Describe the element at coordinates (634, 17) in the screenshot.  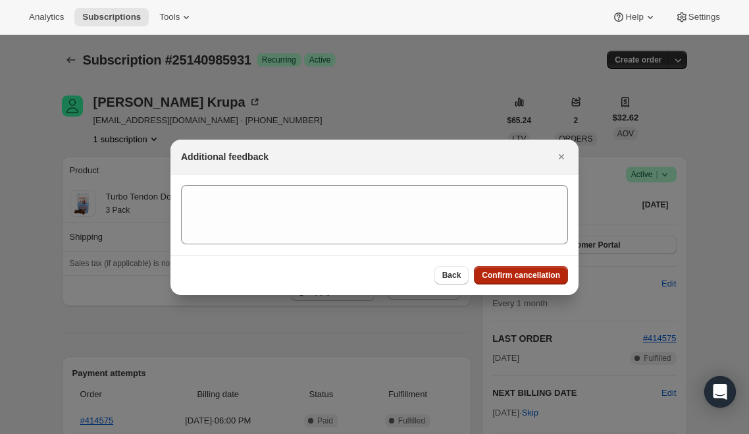
I see `span: Help` at that location.